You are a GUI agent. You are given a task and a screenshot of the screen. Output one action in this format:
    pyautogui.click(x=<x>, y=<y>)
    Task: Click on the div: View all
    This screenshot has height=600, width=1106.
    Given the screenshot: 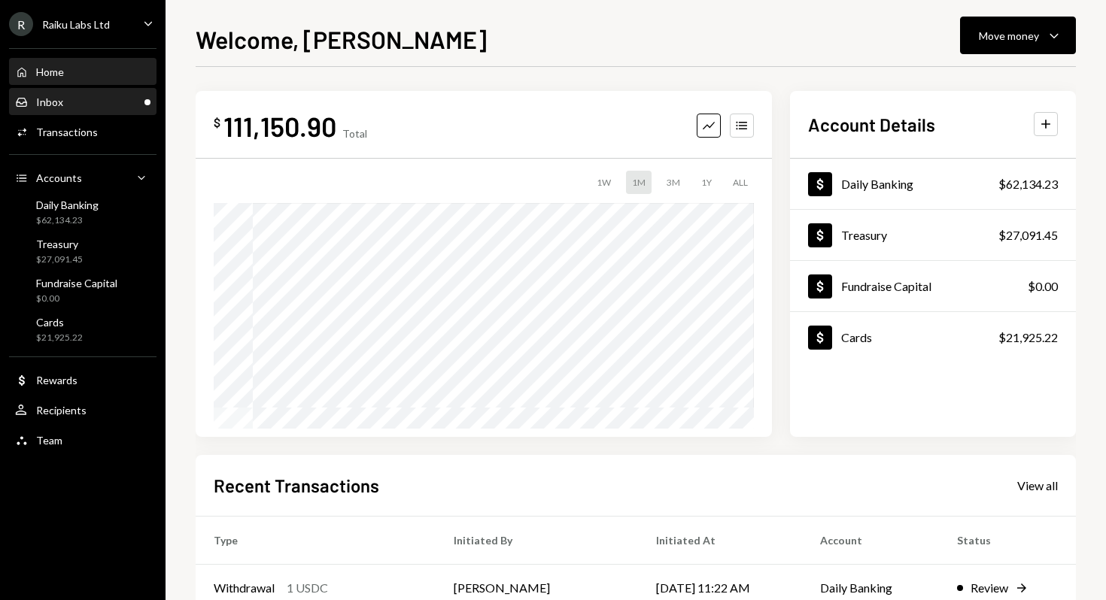 What is the action you would take?
    pyautogui.click(x=1037, y=486)
    